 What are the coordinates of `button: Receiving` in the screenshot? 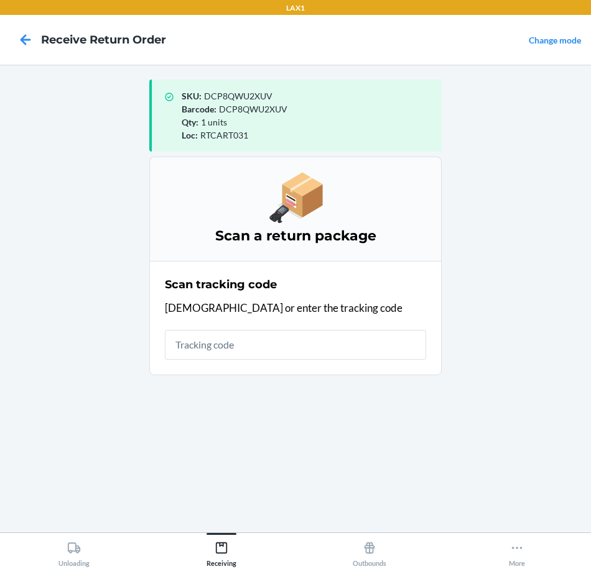 It's located at (222, 550).